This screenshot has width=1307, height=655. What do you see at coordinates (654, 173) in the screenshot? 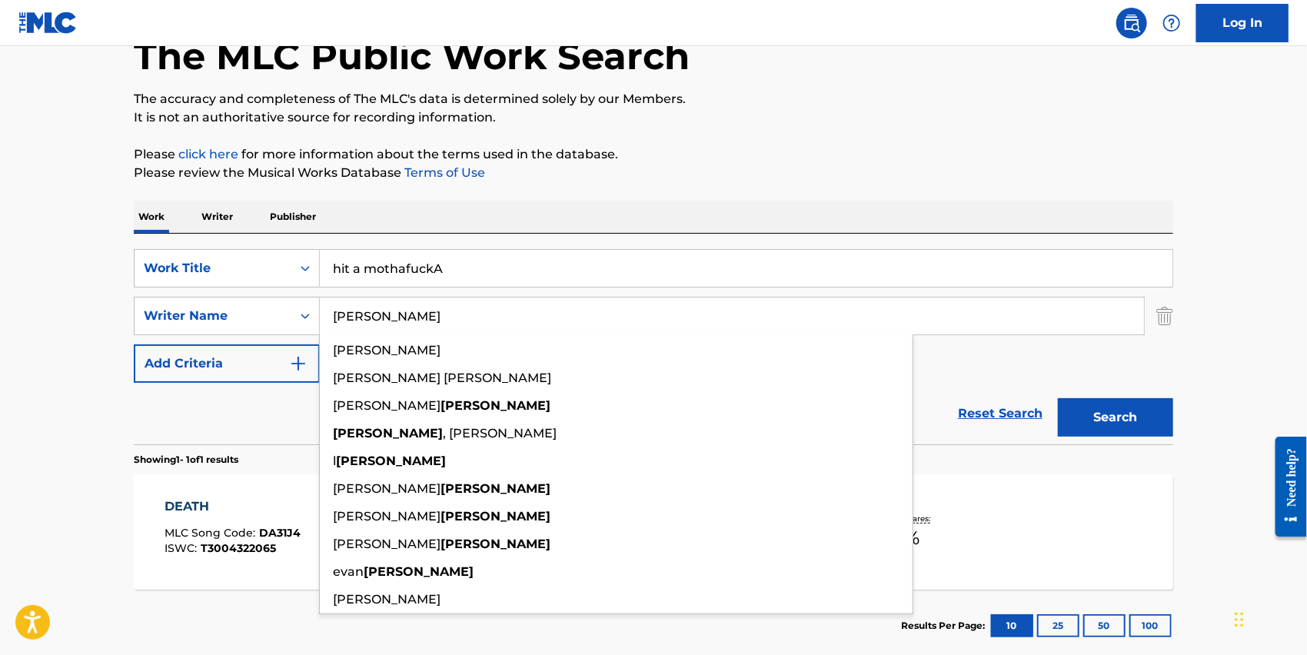
I see `p: Please review the Musical Works Database` at bounding box center [654, 173].